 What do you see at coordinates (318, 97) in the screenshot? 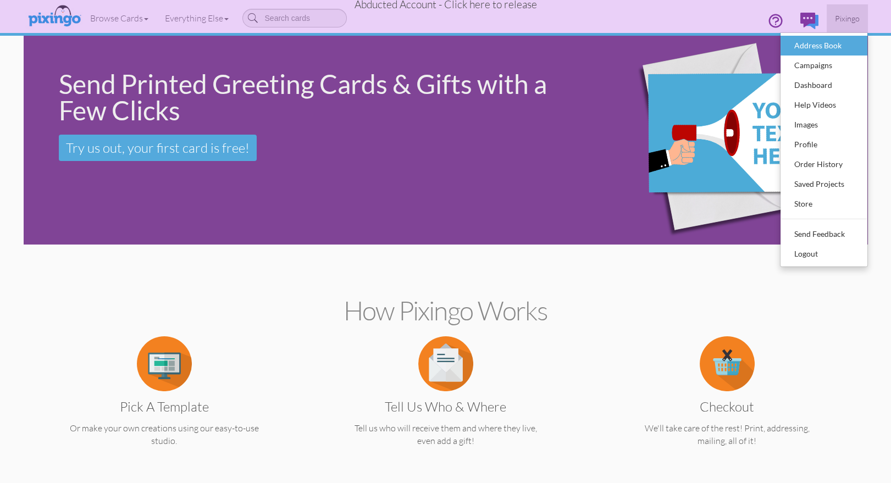
I see `div: Send Printed Greeting Cards & Gifts with a Few Clicks` at bounding box center [318, 97].